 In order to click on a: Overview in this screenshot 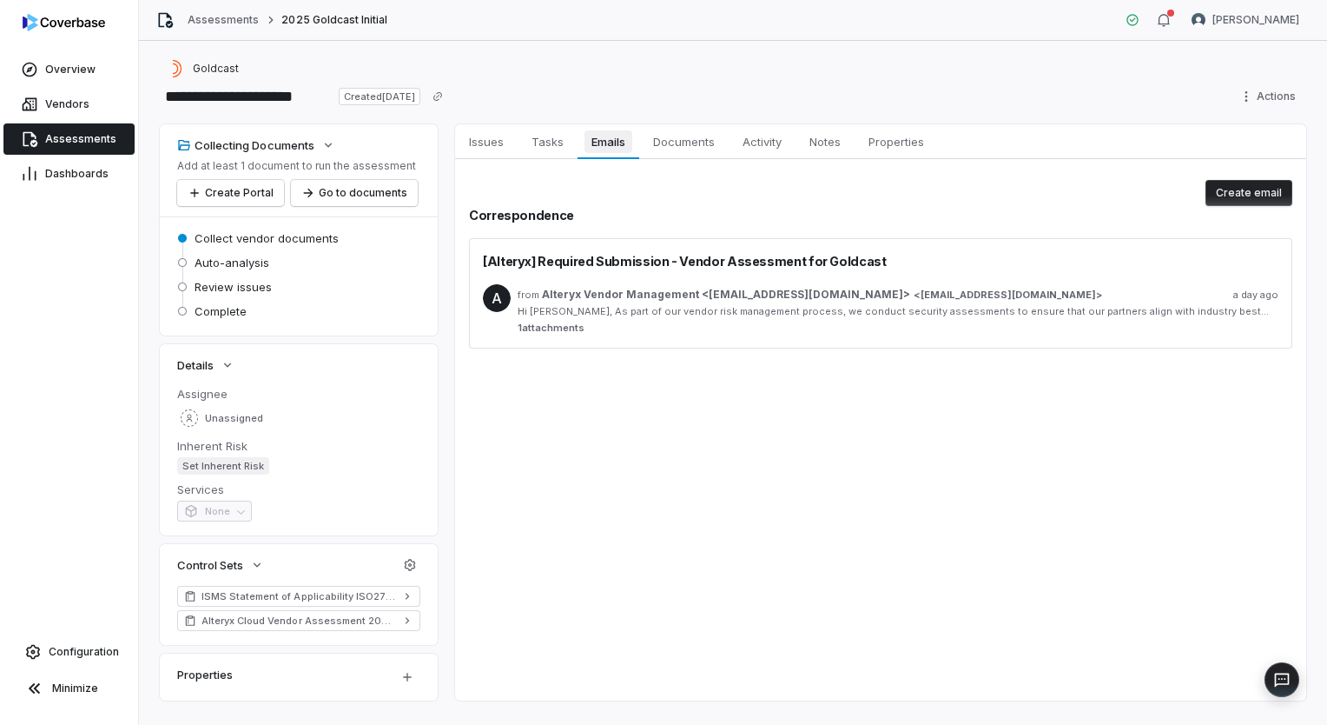, I will do `click(69, 69)`.